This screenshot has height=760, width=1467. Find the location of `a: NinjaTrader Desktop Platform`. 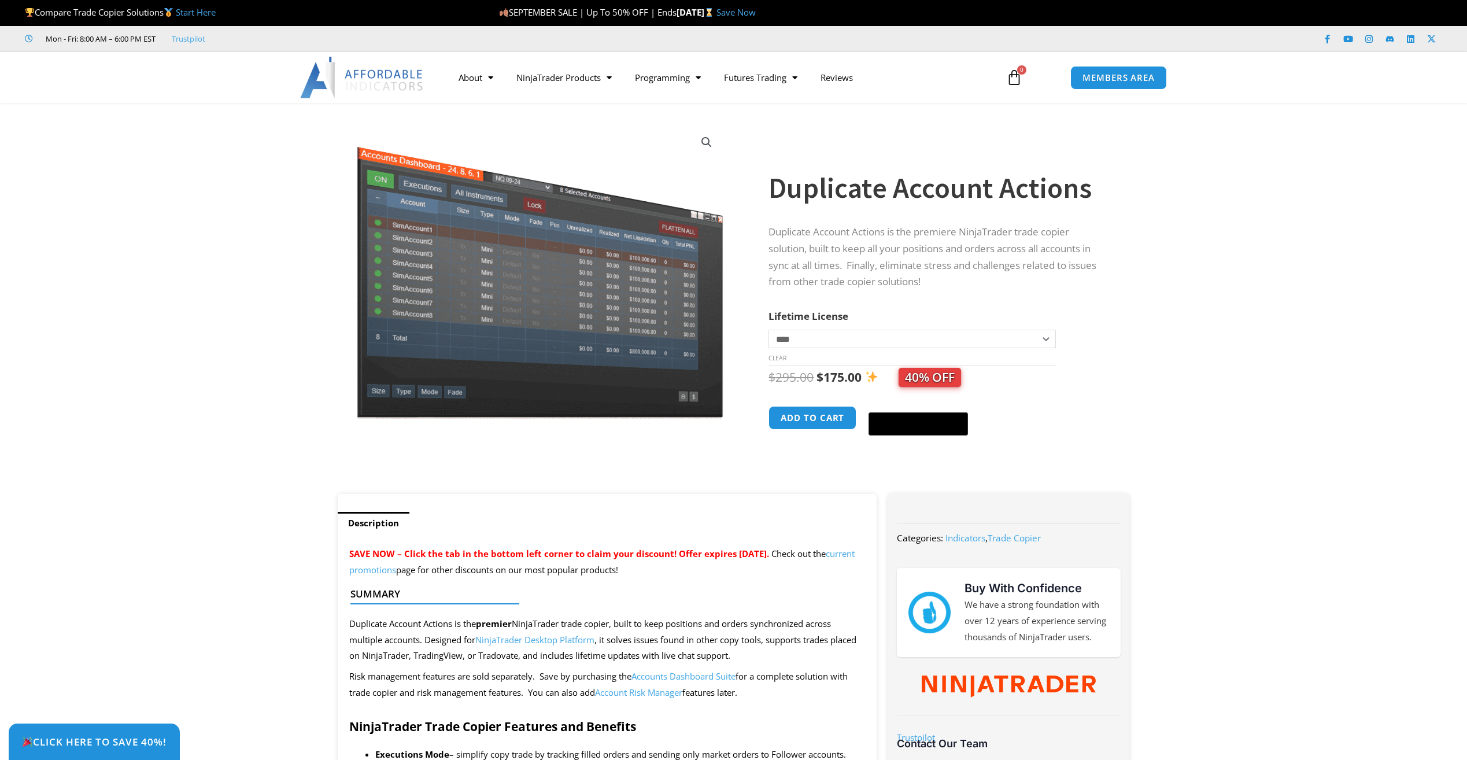

a: NinjaTrader Desktop Platform is located at coordinates (535, 639).